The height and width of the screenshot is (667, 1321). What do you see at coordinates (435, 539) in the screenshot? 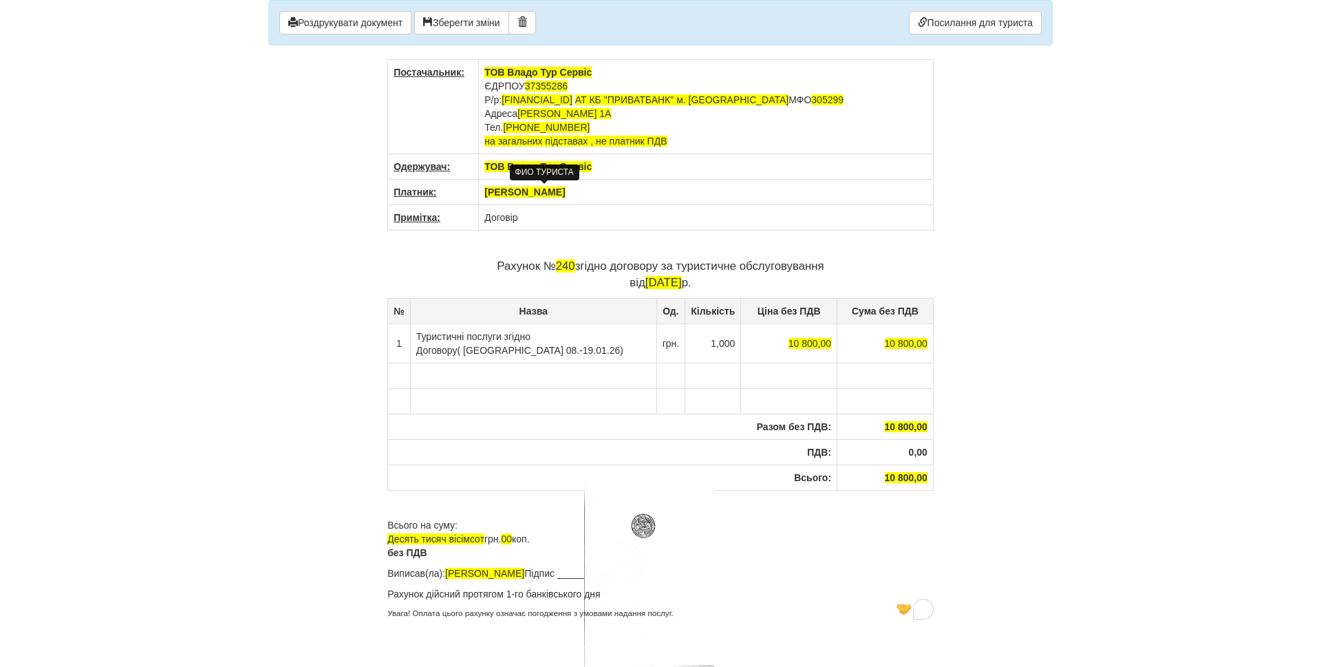
I see `span: Десять тисяч вісімсот` at bounding box center [435, 539].